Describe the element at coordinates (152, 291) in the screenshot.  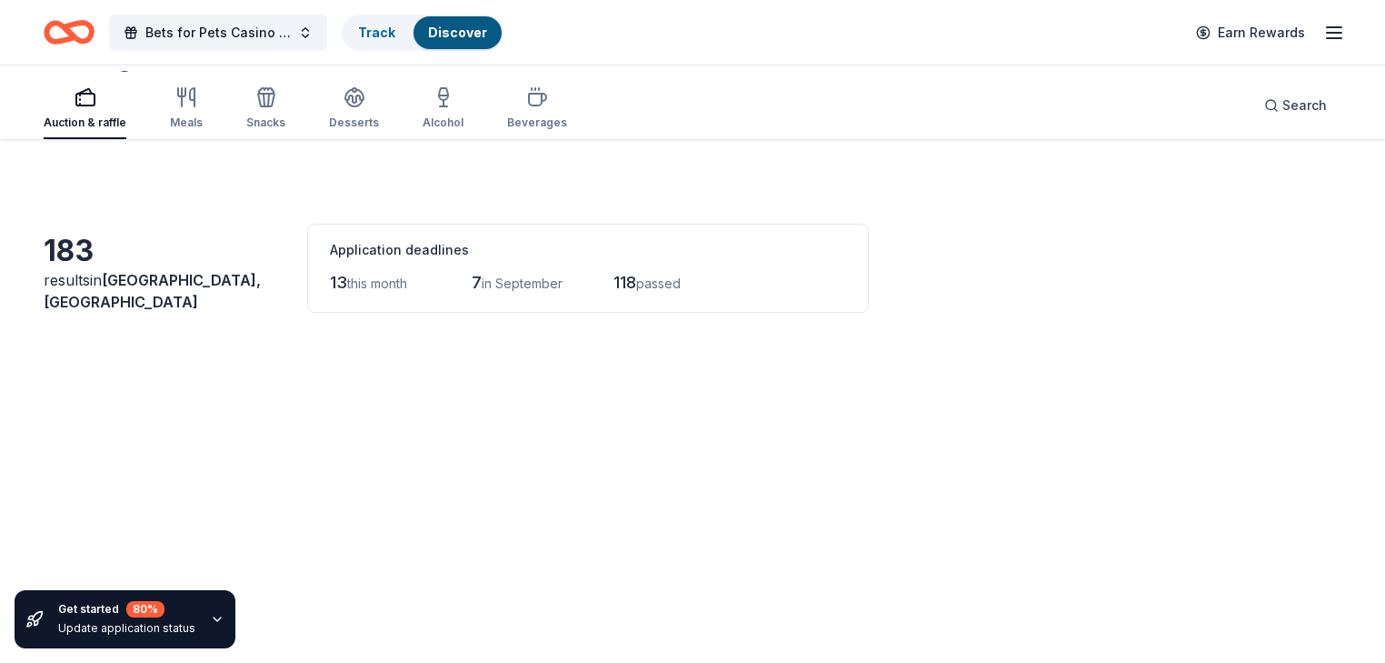
I see `span: in` at that location.